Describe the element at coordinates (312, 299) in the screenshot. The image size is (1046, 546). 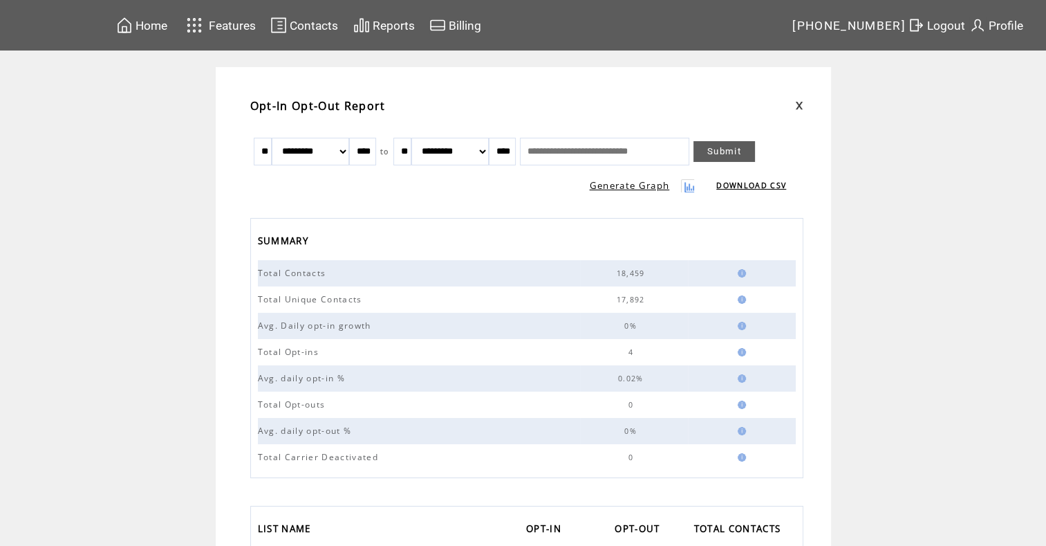
I see `span: Total Unique Contacts` at that location.